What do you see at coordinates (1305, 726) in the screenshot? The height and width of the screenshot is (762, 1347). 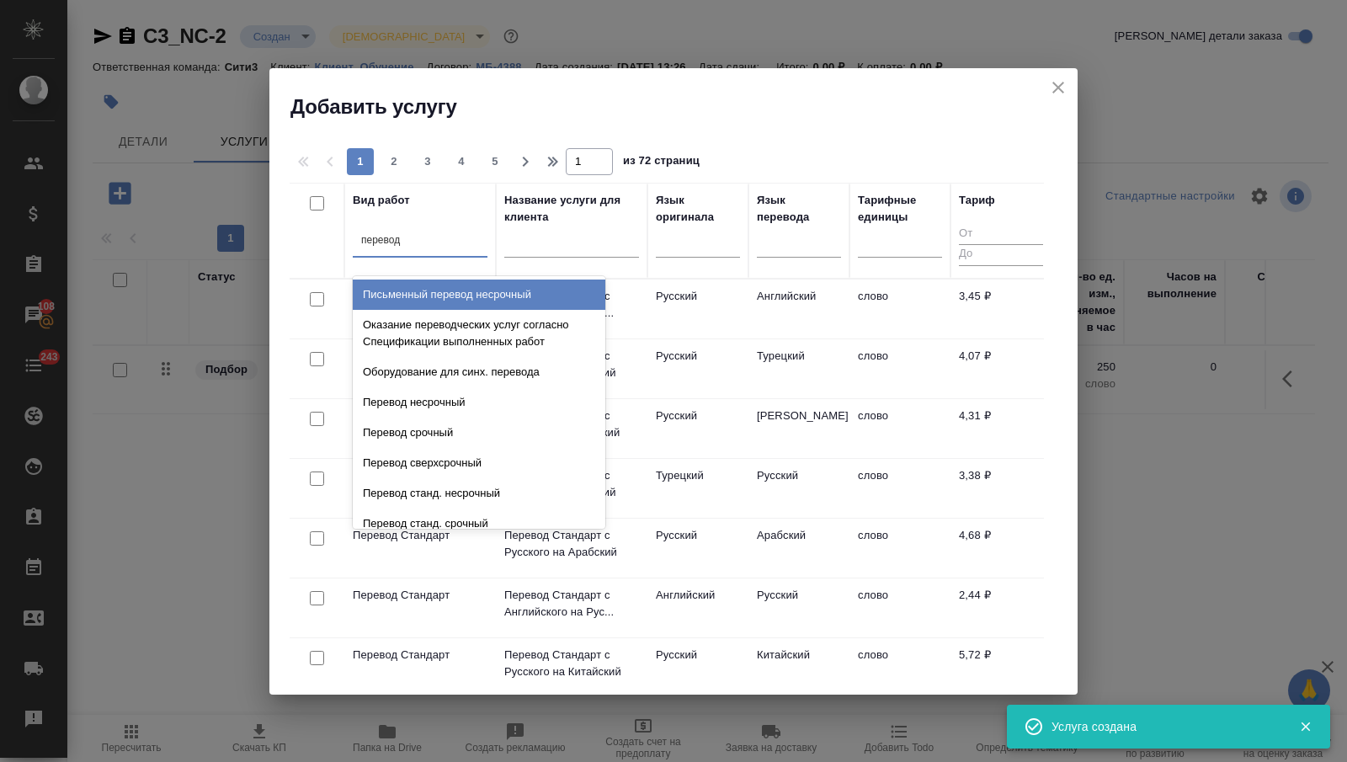 I see `button: Закрыть` at bounding box center [1305, 726].